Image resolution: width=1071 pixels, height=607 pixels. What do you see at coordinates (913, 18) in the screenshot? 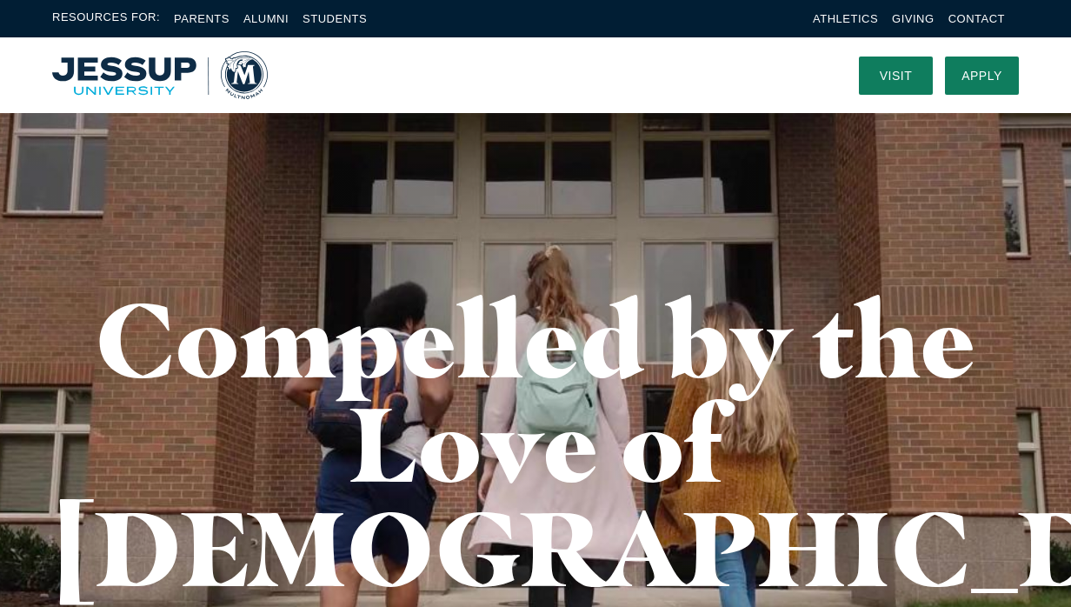
I see `a: Giving` at bounding box center [913, 18].